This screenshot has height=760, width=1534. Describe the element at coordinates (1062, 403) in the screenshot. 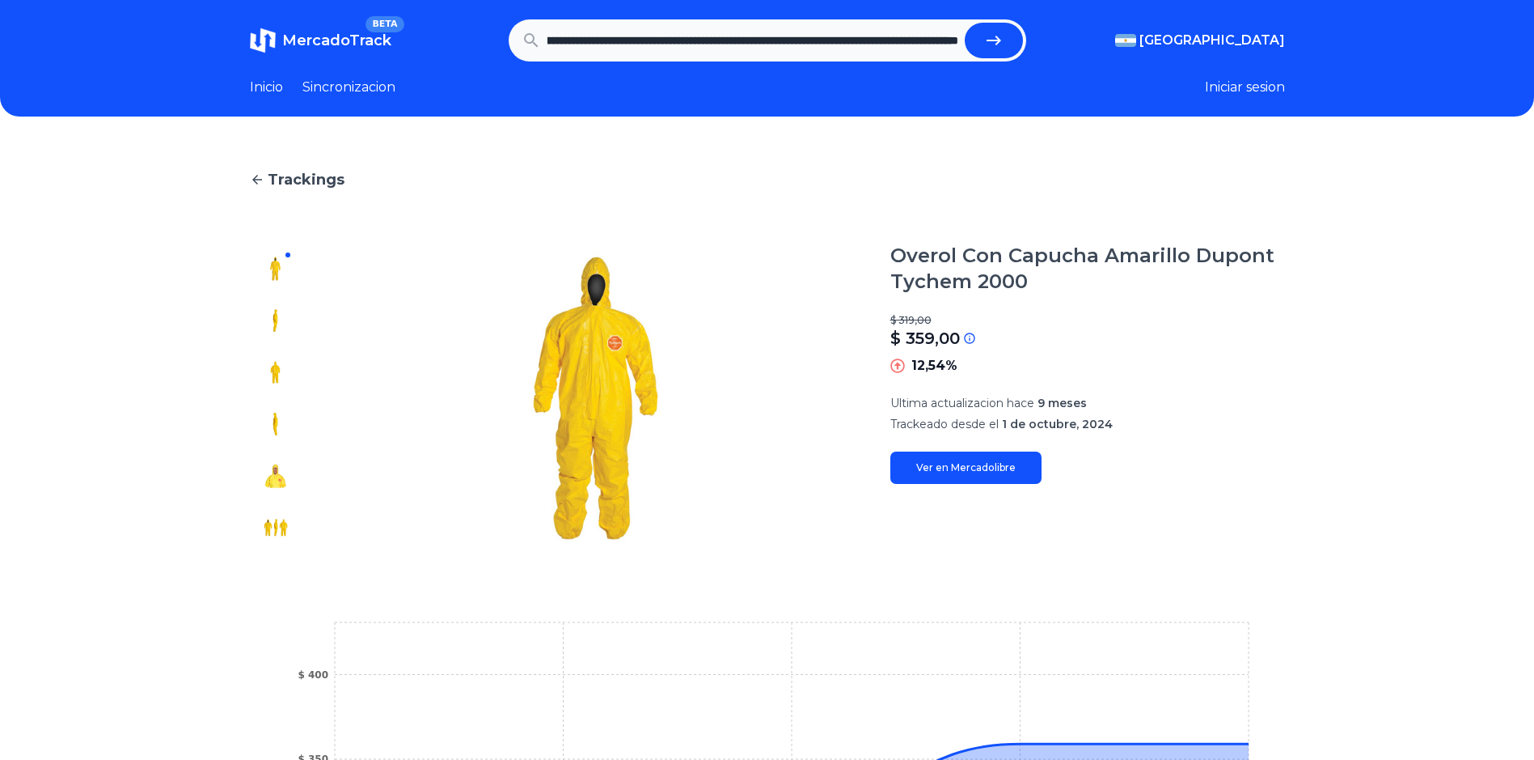

I see `span: 9 meses` at that location.